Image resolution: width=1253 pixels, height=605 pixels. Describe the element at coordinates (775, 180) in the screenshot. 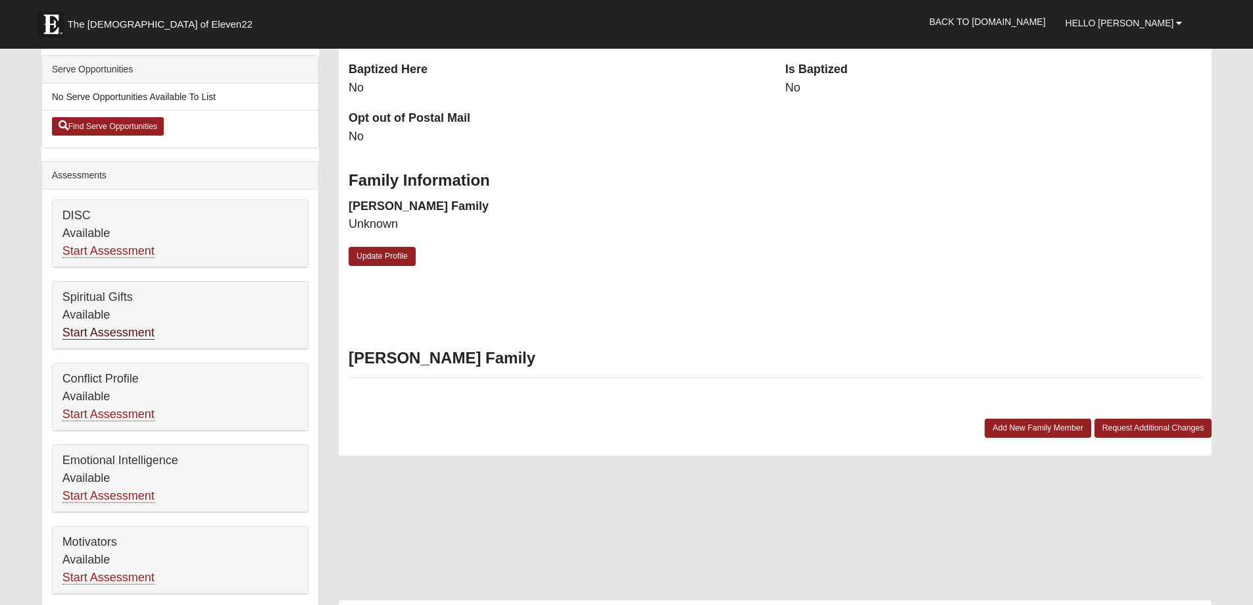

I see `h3: Family Information` at that location.